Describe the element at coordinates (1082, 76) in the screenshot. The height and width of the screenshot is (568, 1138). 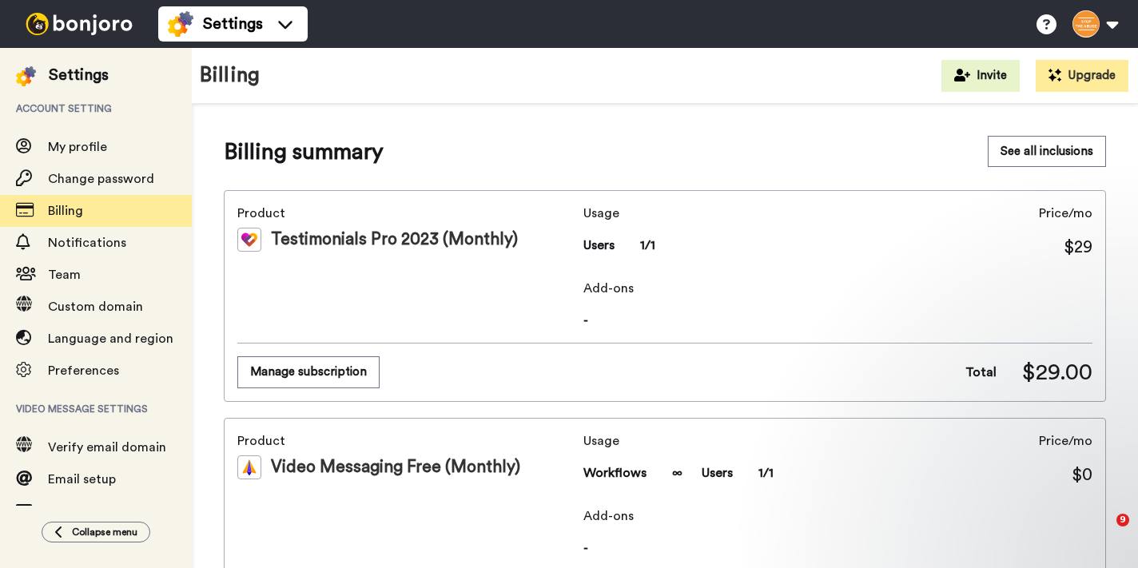
I see `button: Upgrade` at that location.